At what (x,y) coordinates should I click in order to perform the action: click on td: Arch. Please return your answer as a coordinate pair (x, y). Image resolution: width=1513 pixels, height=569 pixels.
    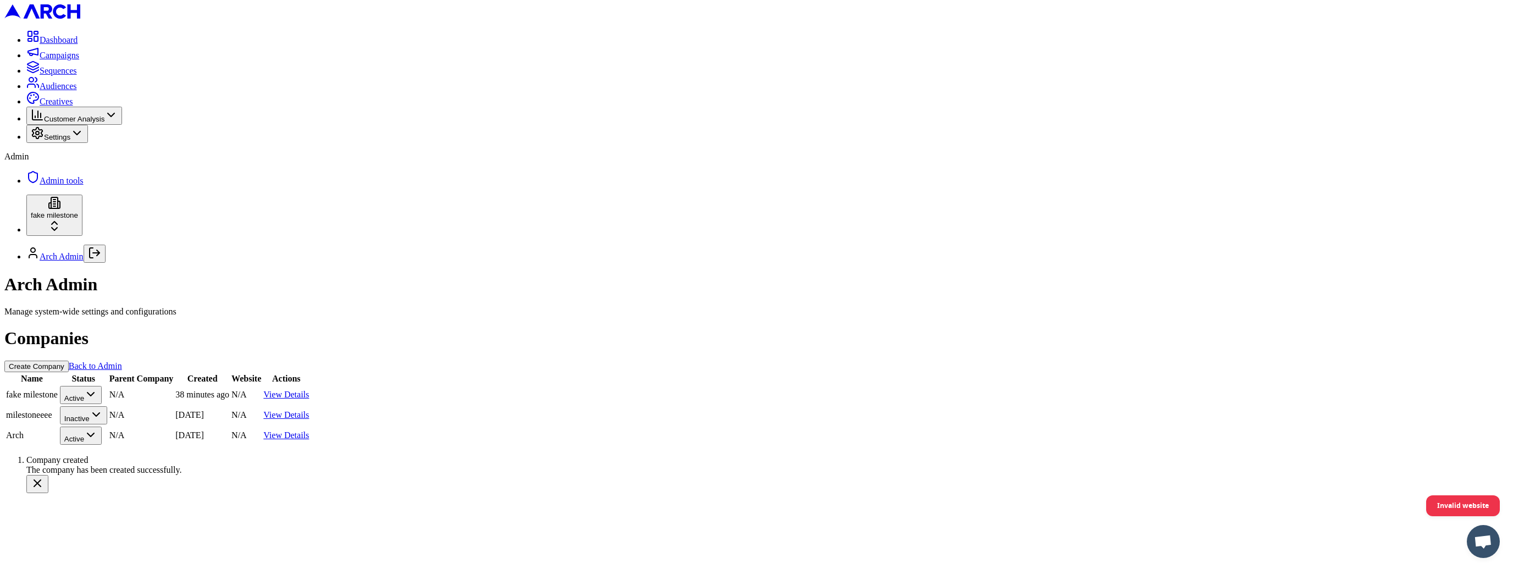
    Looking at the image, I should click on (32, 436).